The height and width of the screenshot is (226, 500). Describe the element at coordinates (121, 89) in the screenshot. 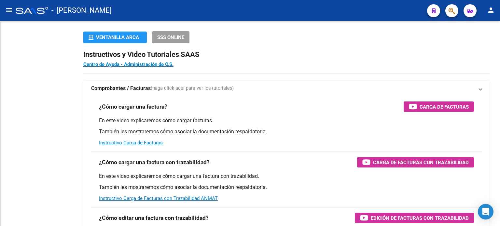

I see `strong: Comprobantes / Facturas` at that location.